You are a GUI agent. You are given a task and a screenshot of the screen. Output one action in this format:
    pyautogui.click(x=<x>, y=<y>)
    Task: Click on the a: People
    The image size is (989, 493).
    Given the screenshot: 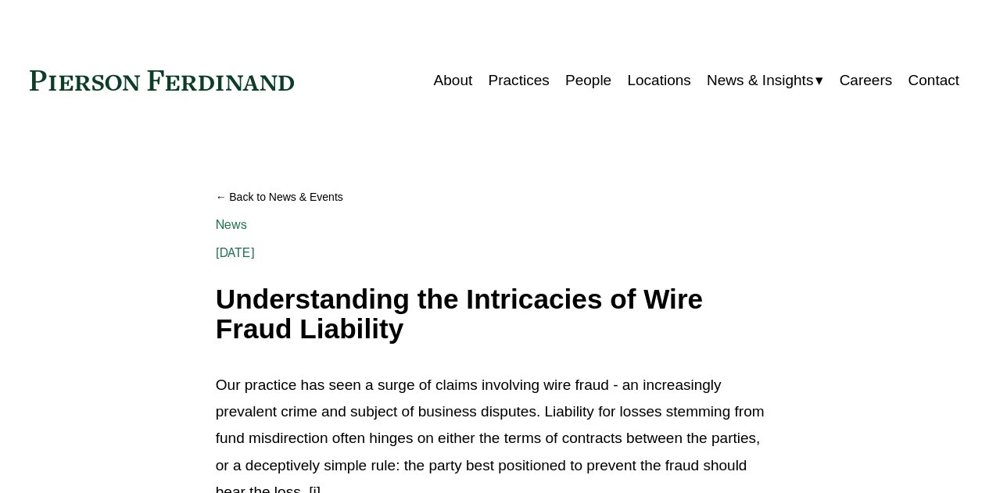 What is the action you would take?
    pyautogui.click(x=588, y=81)
    